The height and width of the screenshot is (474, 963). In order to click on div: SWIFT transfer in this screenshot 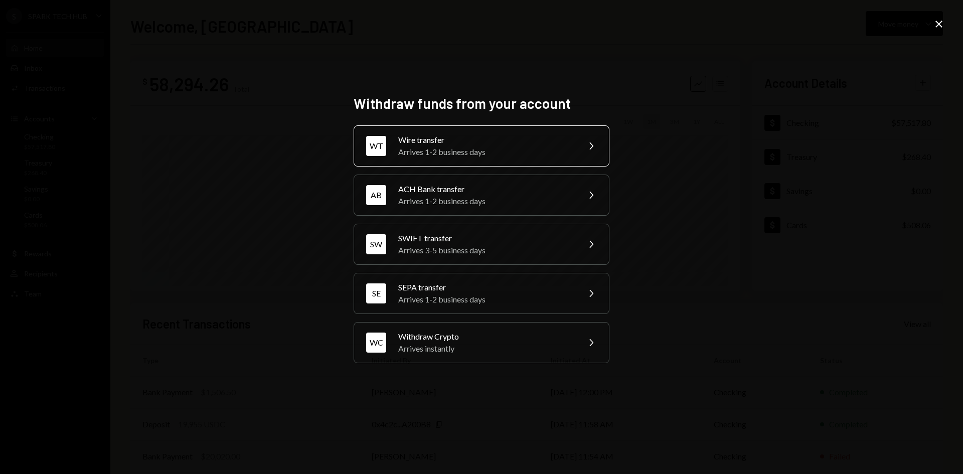, I will do `click(485, 238)`.